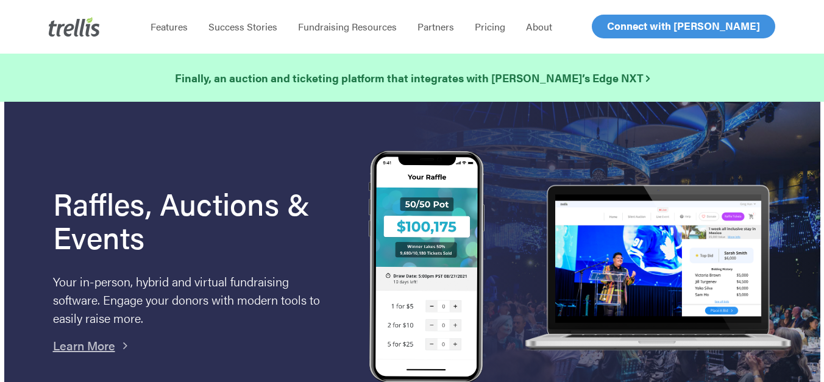  I want to click on span: About, so click(538, 26).